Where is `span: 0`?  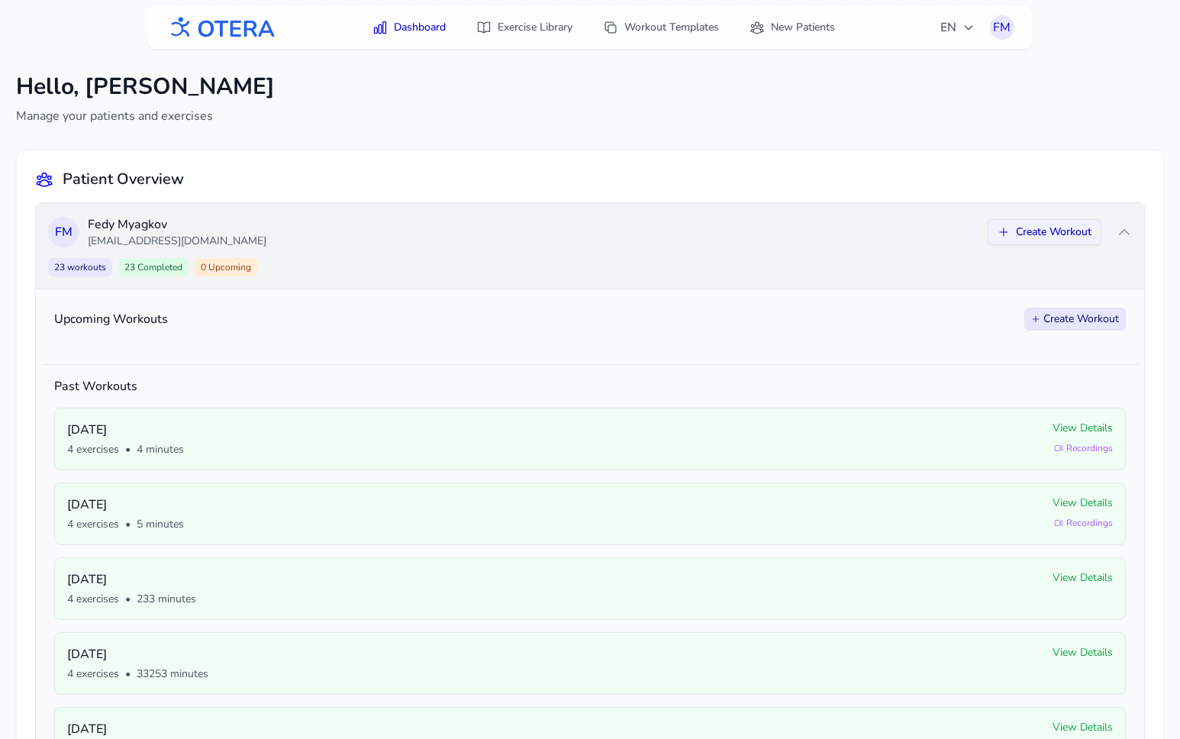 span: 0 is located at coordinates (226, 267).